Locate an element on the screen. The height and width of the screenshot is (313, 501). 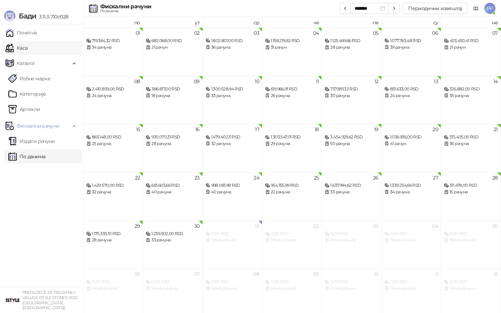
div: 30 рачуна is located at coordinates (352, 96).